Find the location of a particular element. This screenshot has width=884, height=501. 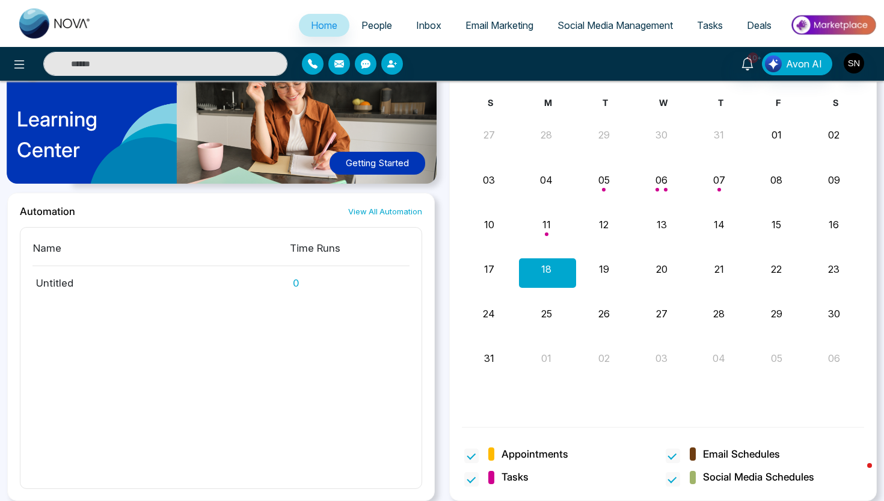

div: Month View is located at coordinates (663, 254).